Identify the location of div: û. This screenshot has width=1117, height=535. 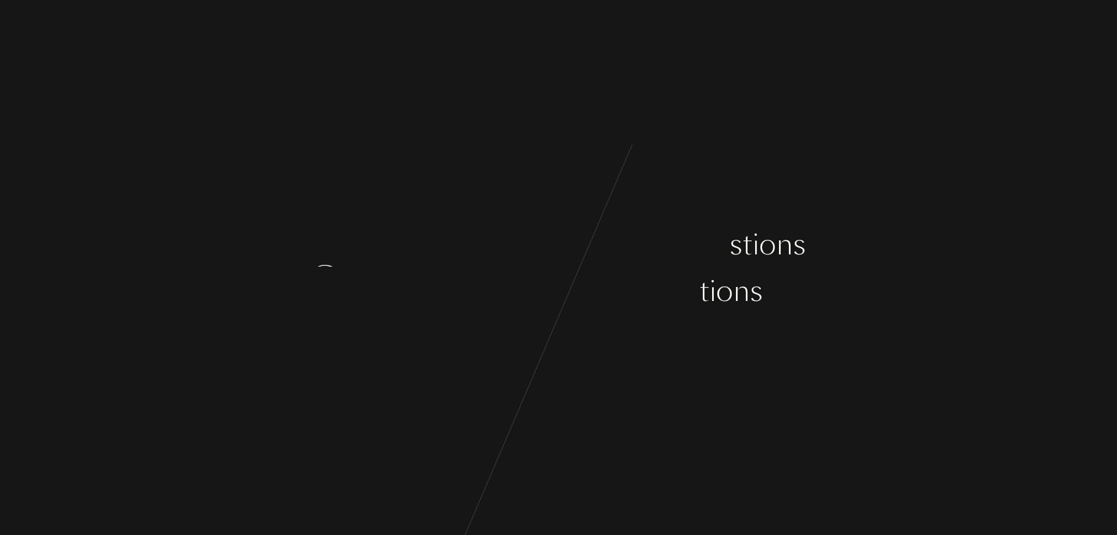
(497, 290).